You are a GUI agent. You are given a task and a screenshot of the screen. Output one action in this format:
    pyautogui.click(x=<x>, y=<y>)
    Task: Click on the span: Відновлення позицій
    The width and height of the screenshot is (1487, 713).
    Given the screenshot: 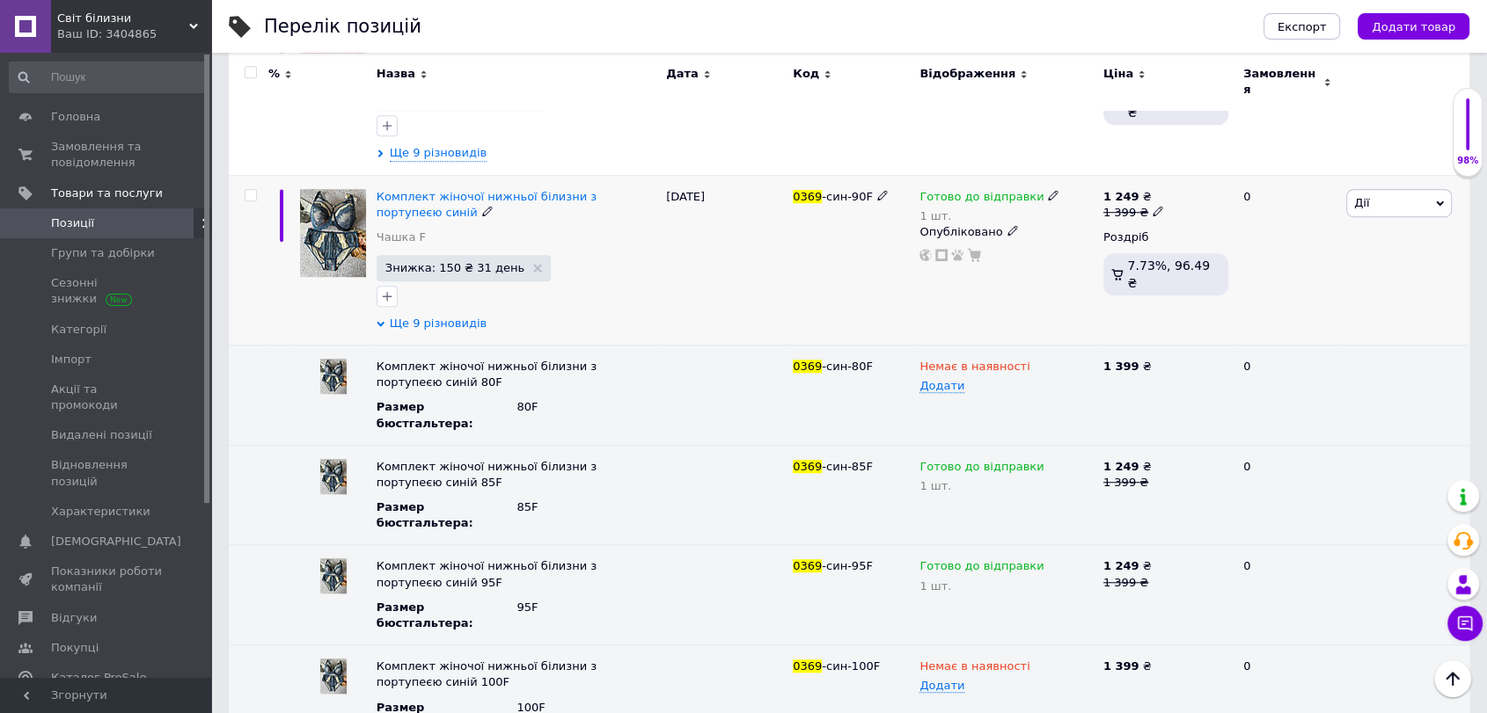 What is the action you would take?
    pyautogui.click(x=106, y=473)
    